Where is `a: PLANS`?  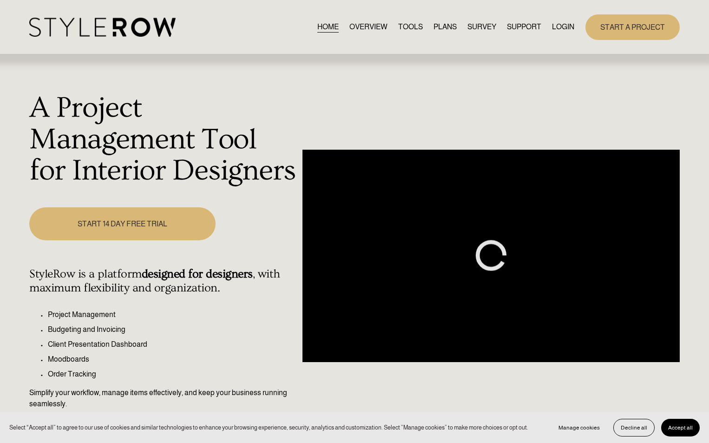
a: PLANS is located at coordinates (445, 27).